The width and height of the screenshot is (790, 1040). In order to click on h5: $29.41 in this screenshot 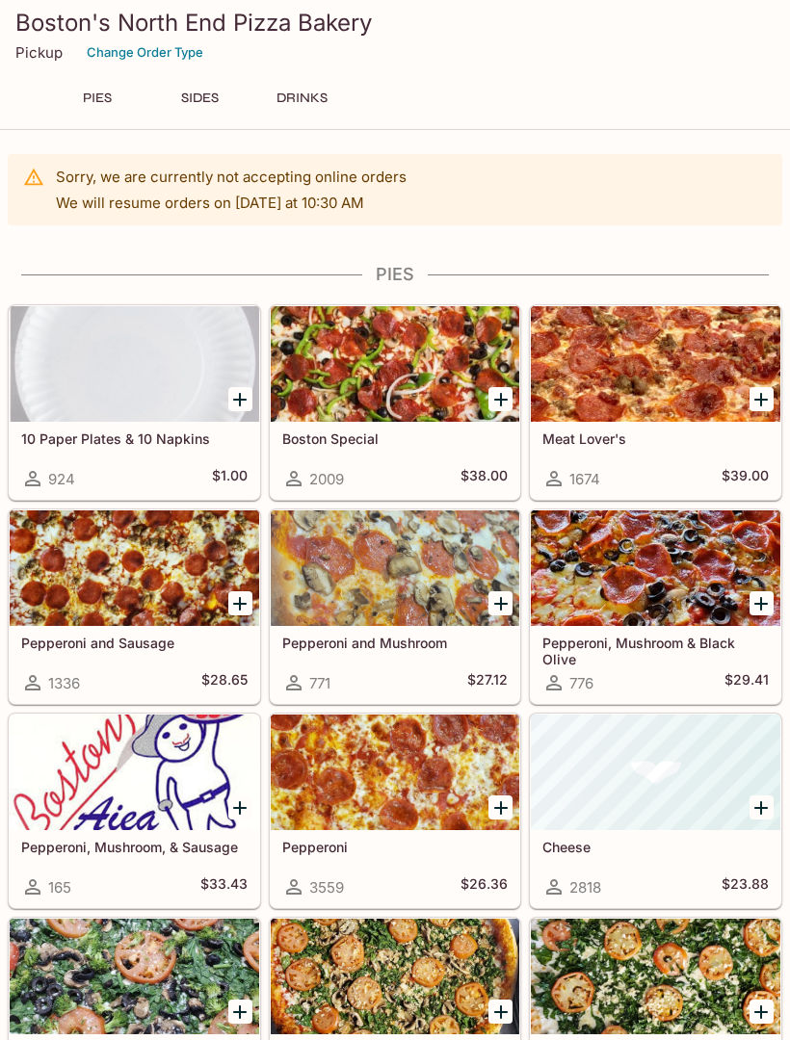, I will do `click(746, 683)`.